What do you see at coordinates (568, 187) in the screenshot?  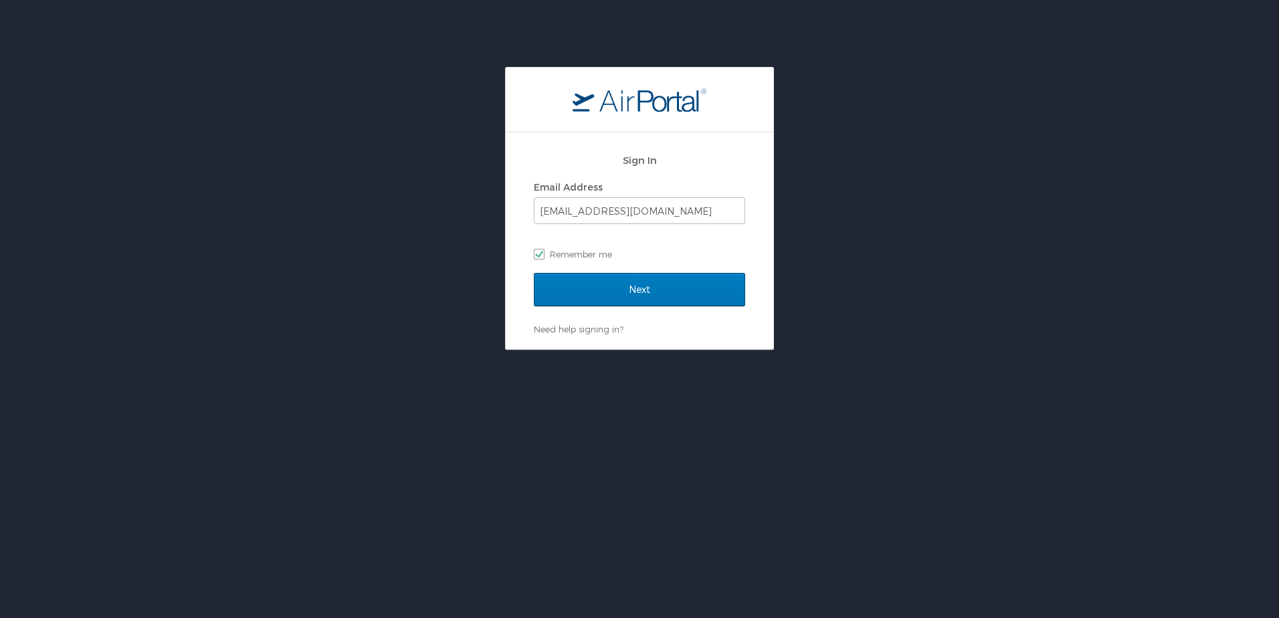 I see `label: Email Address` at bounding box center [568, 187].